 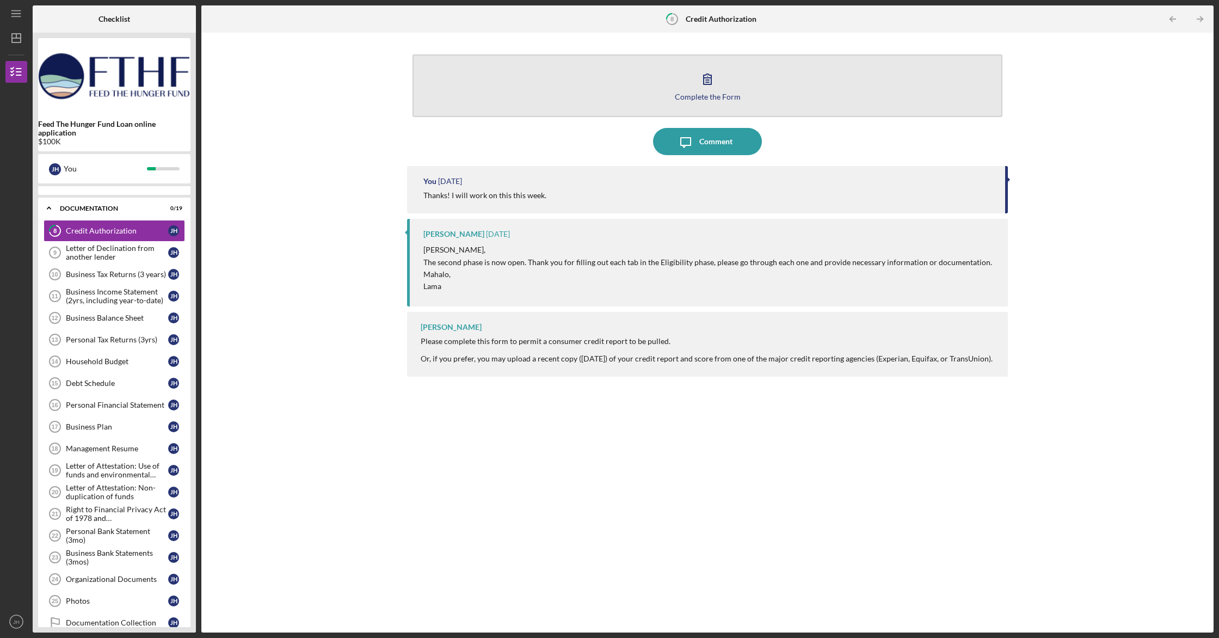 What do you see at coordinates (54, 470) in the screenshot?
I see `tspan: 19` at bounding box center [54, 470].